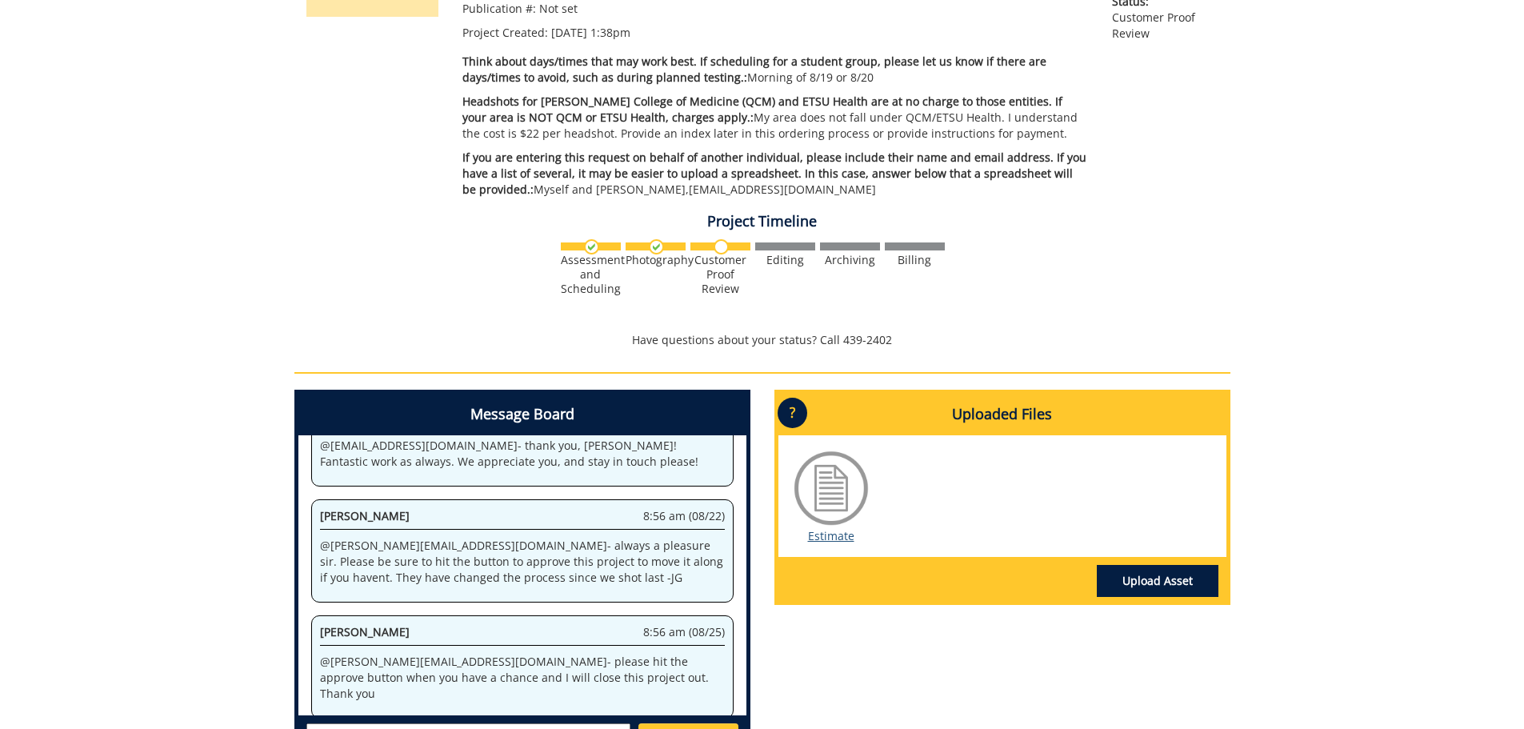 The width and height of the screenshot is (1524, 729). What do you see at coordinates (1158, 581) in the screenshot?
I see `a: Upload Asset` at bounding box center [1158, 581].